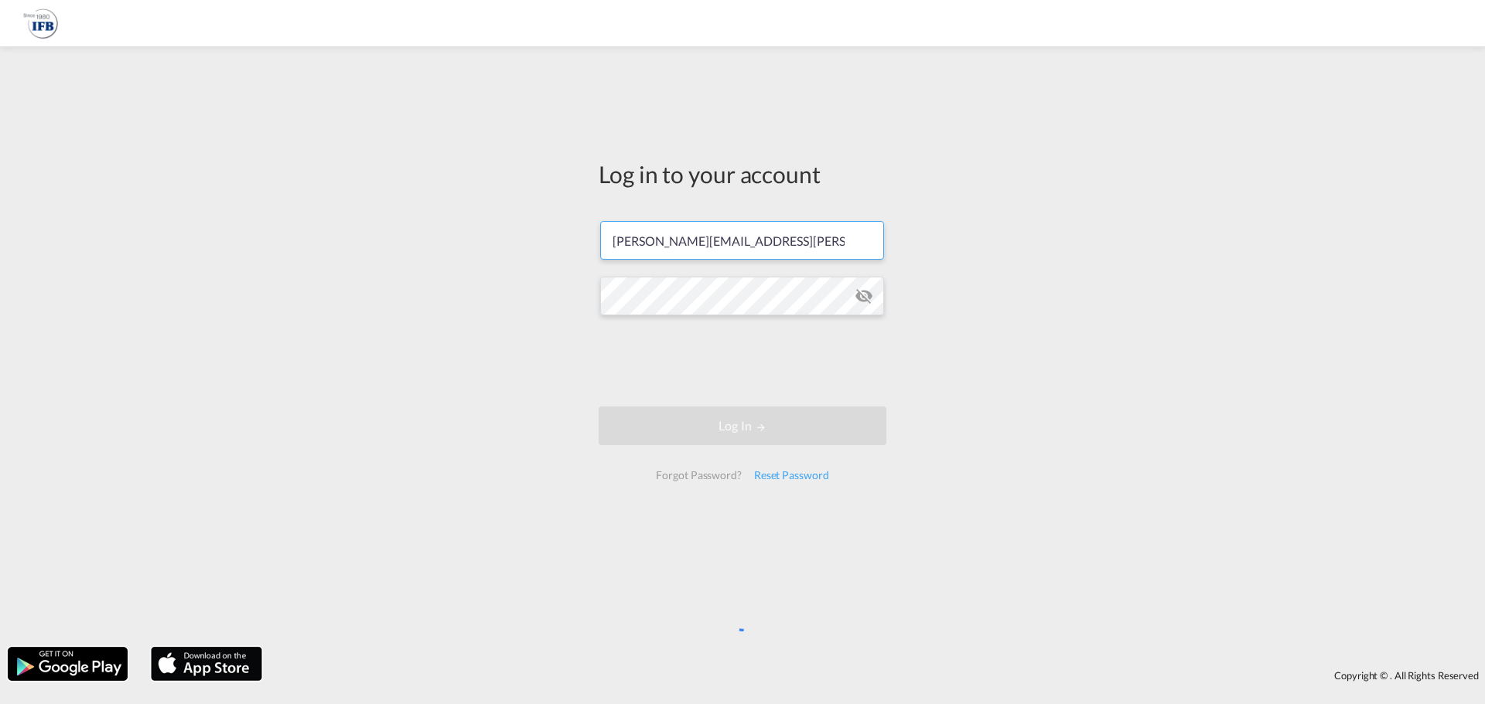  What do you see at coordinates (698, 476) in the screenshot?
I see `div: Forgot Password?` at bounding box center [698, 476].